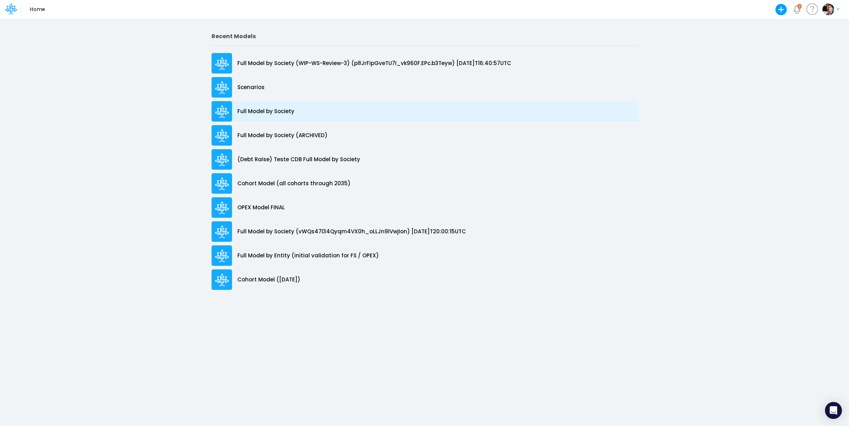 Image resolution: width=849 pixels, height=426 pixels. What do you see at coordinates (425, 87) in the screenshot?
I see `a: Scenarios` at bounding box center [425, 87].